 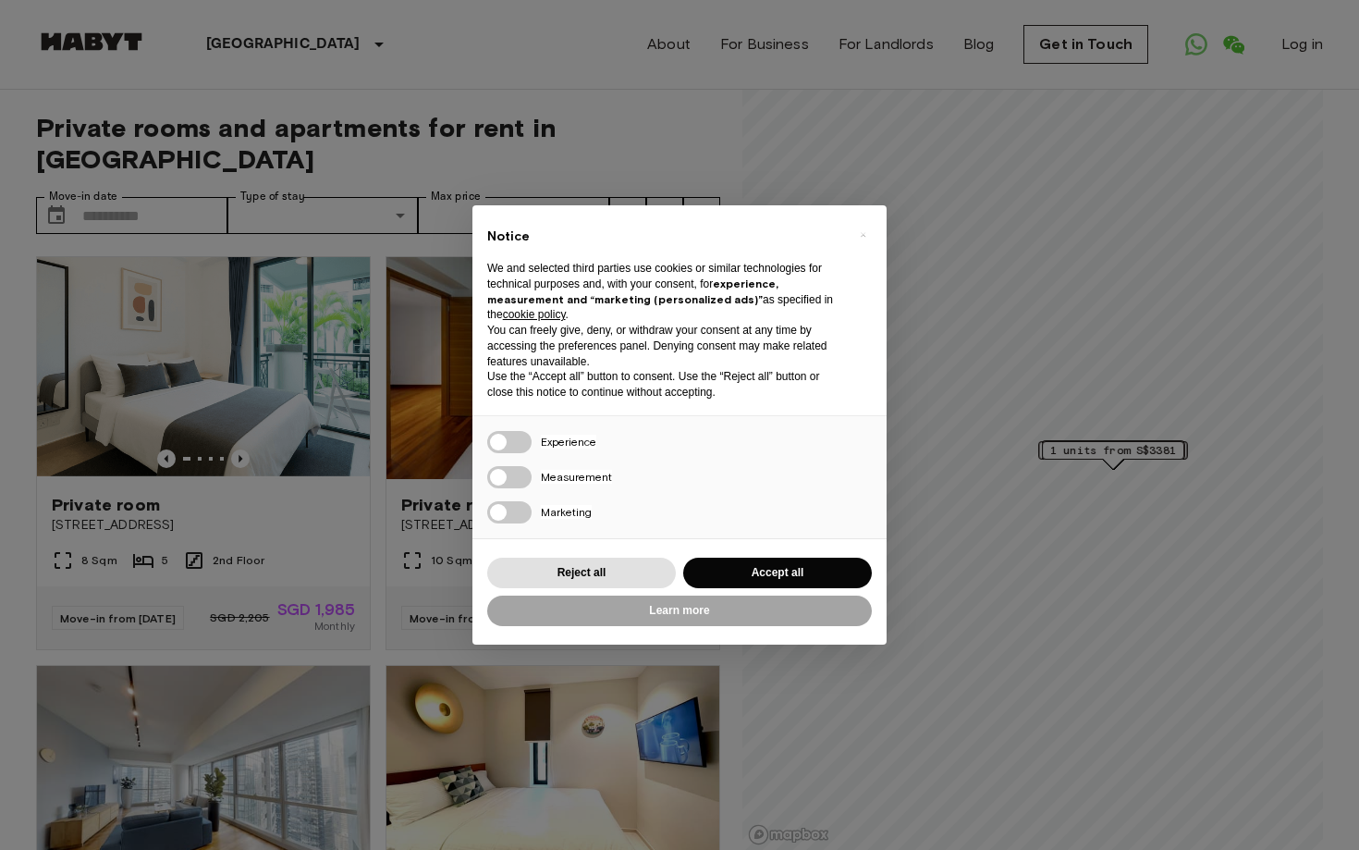 What do you see at coordinates (576, 476) in the screenshot?
I see `span: Measurement` at bounding box center [576, 476].